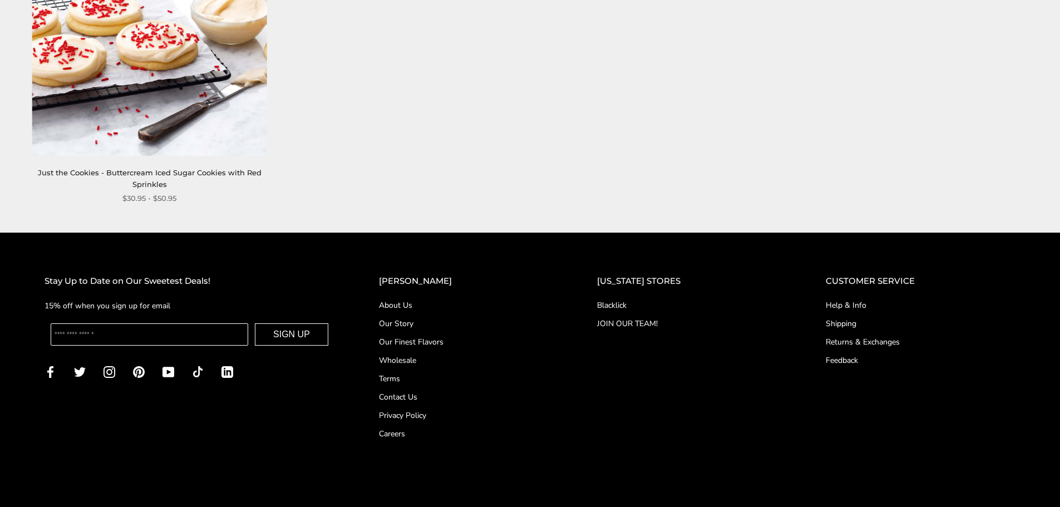 This screenshot has width=1060, height=507. Describe the element at coordinates (921, 305) in the screenshot. I see `a: Help & Info` at that location.